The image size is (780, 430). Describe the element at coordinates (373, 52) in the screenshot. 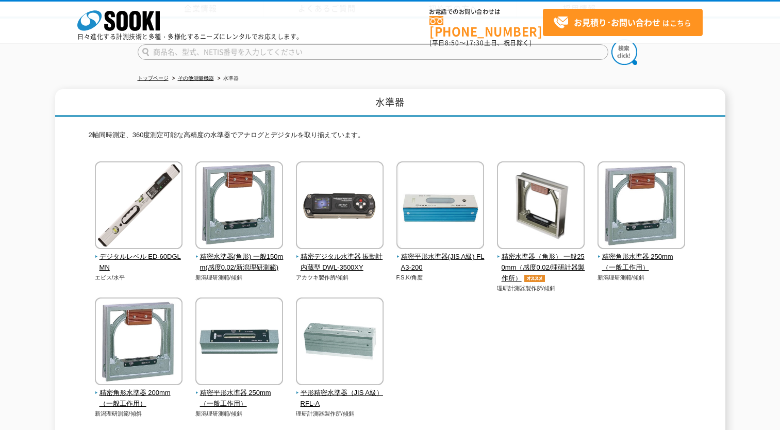

I see `input: 商品名、型式、NETIS番号を入力してください` at that location.